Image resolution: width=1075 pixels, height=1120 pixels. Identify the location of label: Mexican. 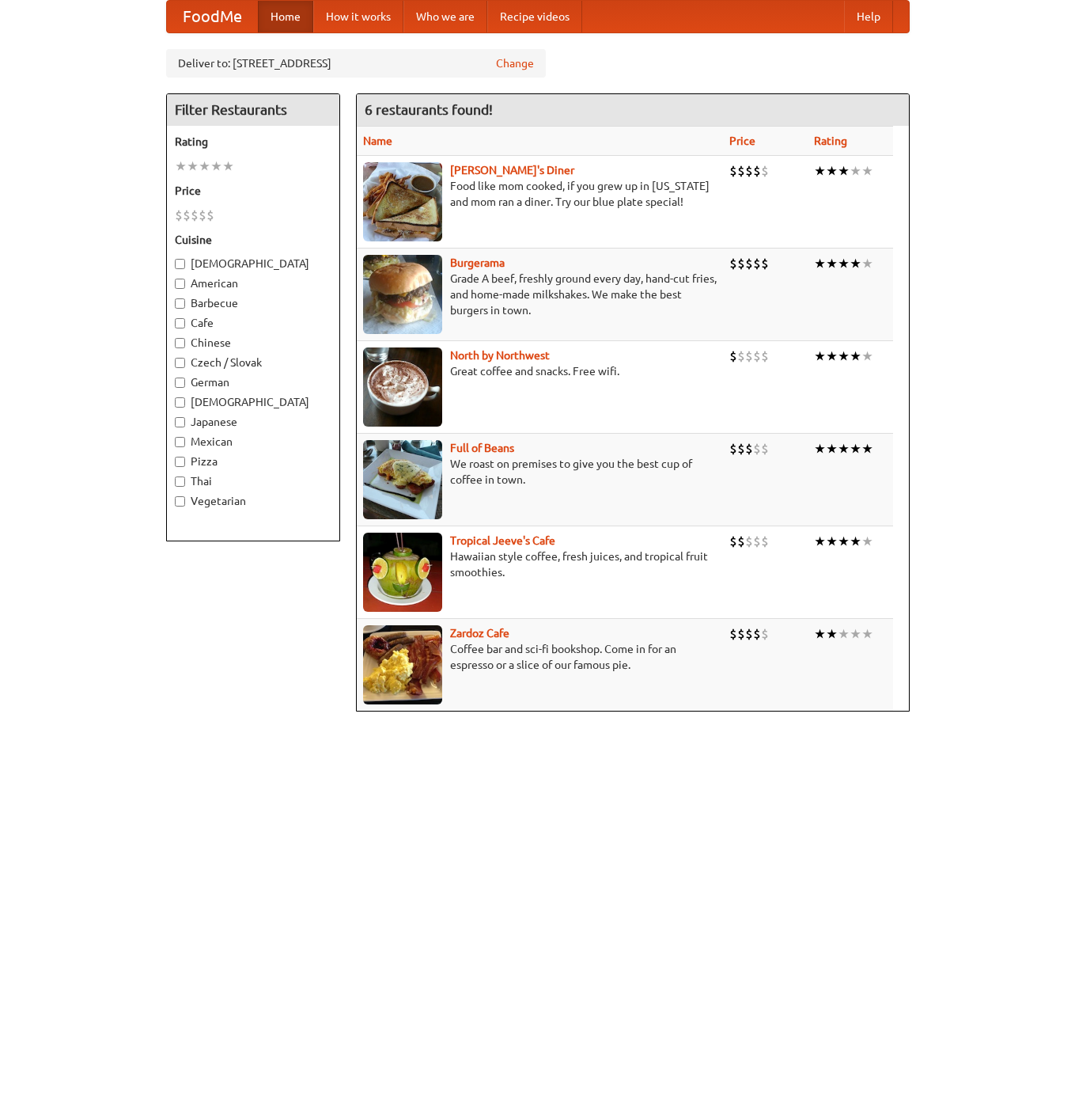
(253, 441).